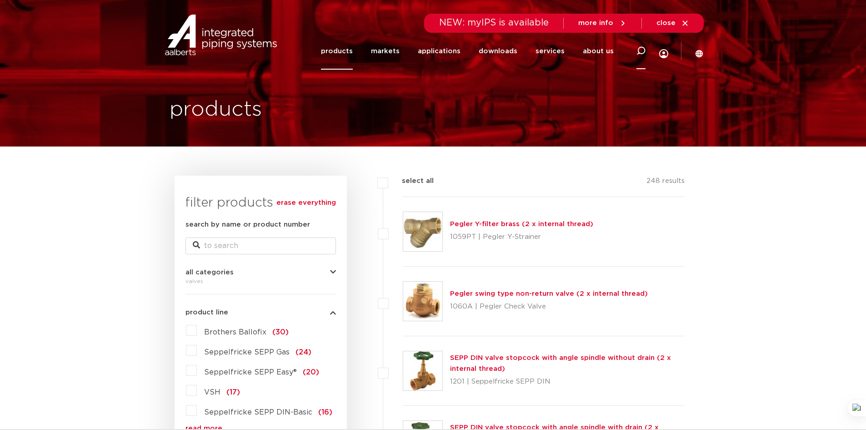 The image size is (866, 430). I want to click on font: about us, so click(598, 51).